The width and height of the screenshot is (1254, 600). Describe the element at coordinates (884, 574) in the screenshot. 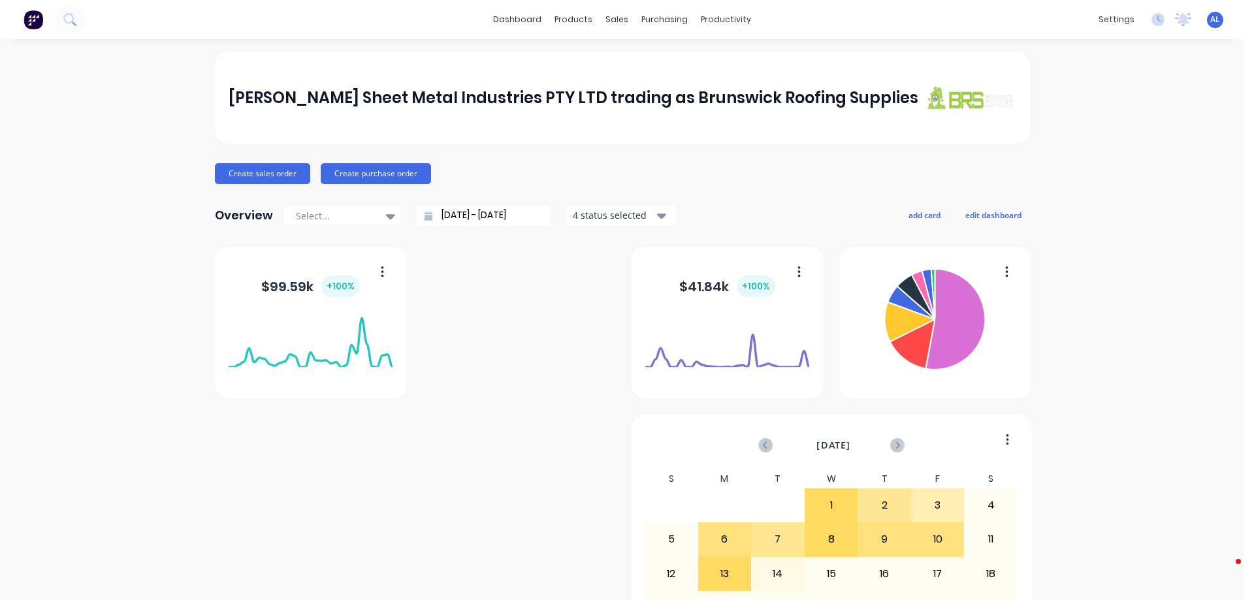

I see `div: 16` at that location.